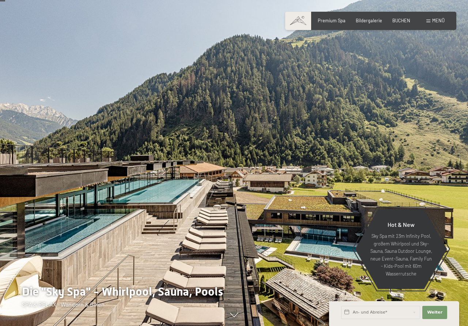 The width and height of the screenshot is (468, 326). Describe the element at coordinates (401, 20) in the screenshot. I see `a: BUCHEN` at that location.